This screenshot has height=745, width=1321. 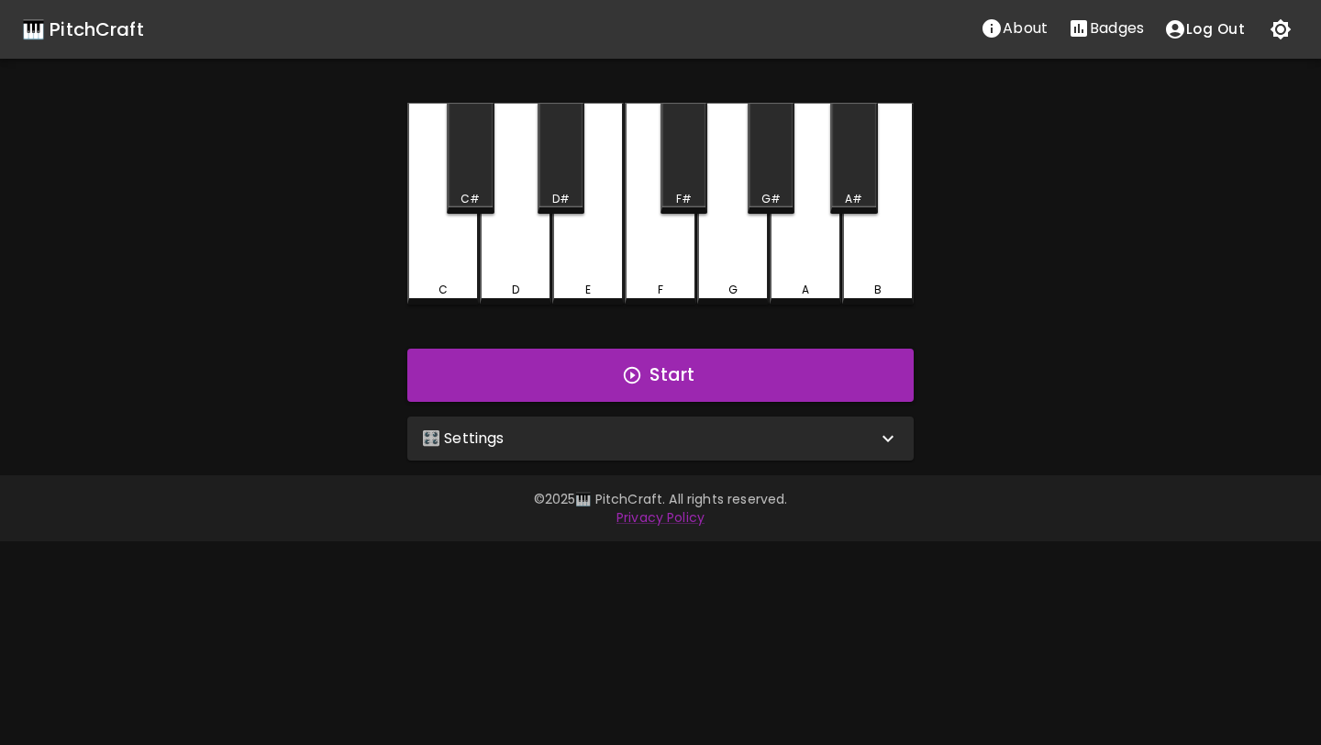 I want to click on div: G, so click(x=733, y=290).